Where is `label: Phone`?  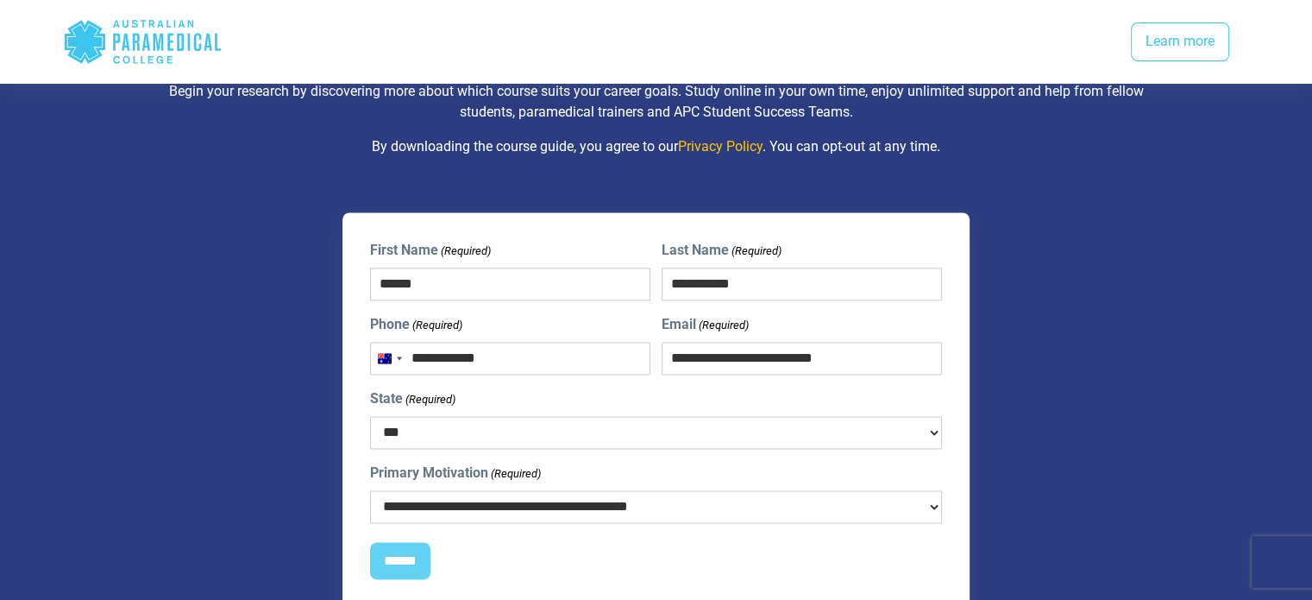 label: Phone is located at coordinates (416, 324).